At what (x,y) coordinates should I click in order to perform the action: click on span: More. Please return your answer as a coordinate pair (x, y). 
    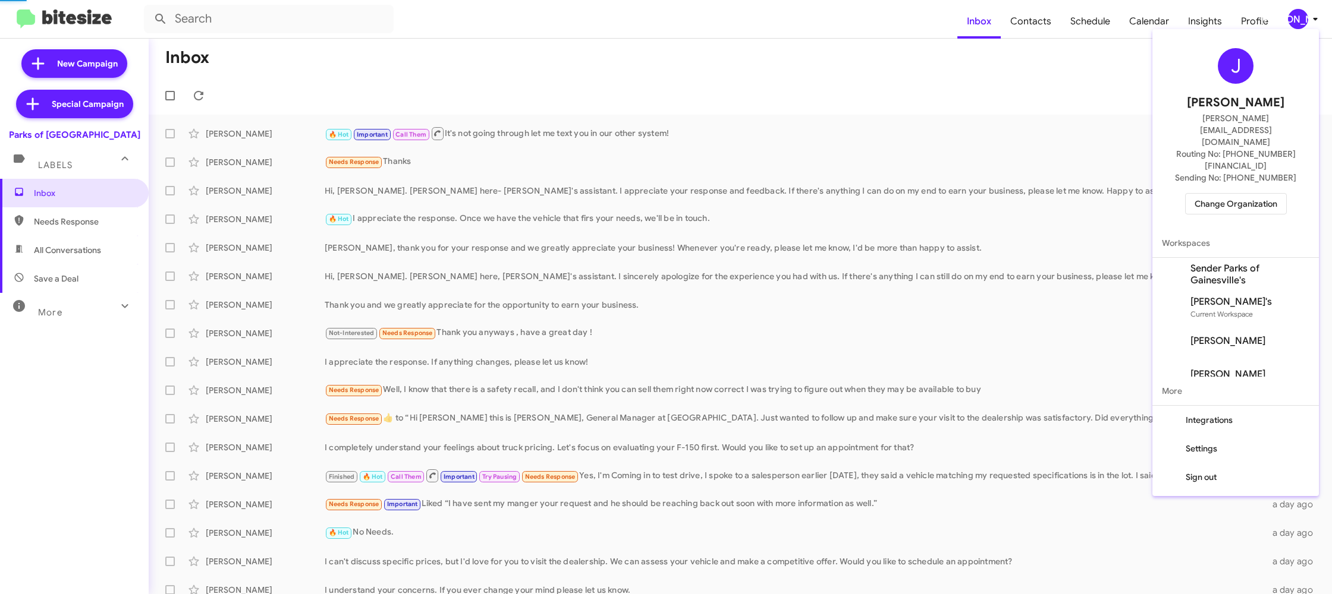
    Looking at the image, I should click on (1235, 391).